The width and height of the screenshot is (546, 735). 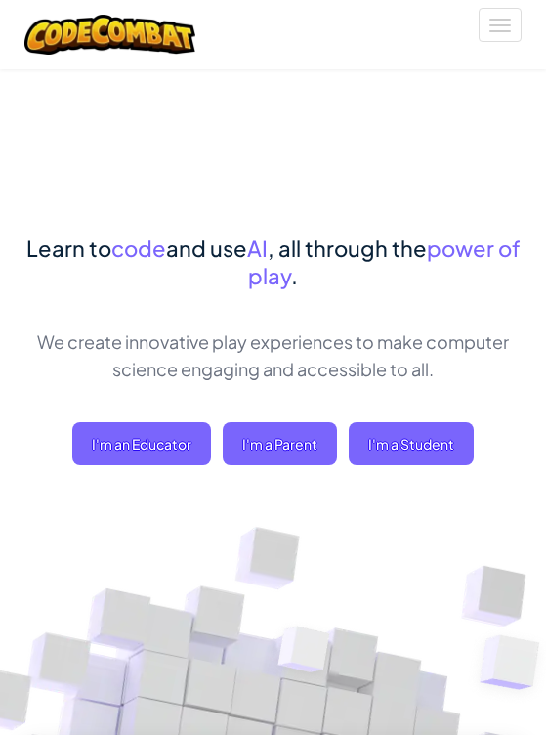 I want to click on img: Overlap cubes, so click(x=304, y=653).